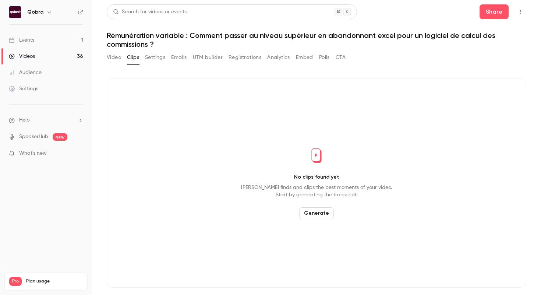  I want to click on div: Videos, so click(22, 56).